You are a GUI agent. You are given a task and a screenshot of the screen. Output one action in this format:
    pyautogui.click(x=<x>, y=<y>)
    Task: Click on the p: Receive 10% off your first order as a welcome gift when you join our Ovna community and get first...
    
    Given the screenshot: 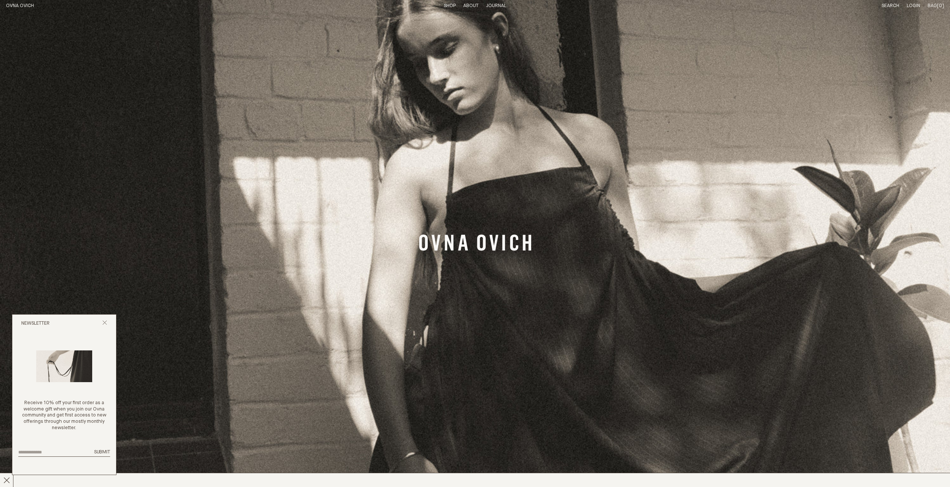 What is the action you would take?
    pyautogui.click(x=64, y=416)
    